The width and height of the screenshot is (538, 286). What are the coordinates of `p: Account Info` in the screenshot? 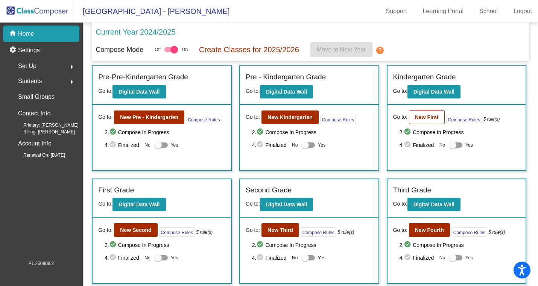 It's located at (35, 144).